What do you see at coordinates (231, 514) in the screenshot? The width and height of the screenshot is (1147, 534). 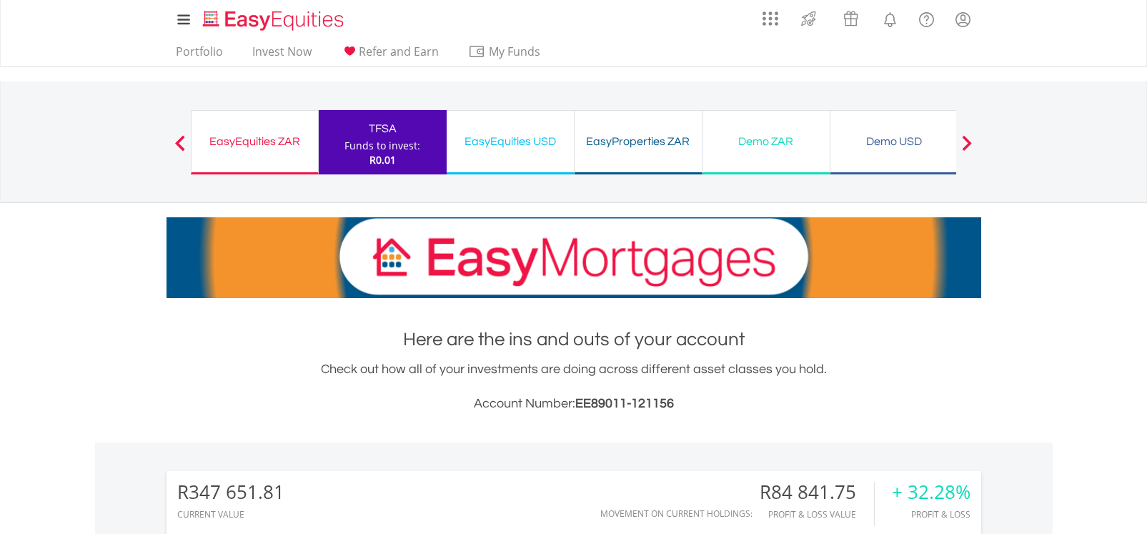 I see `div: CURRENT VALUE` at bounding box center [231, 514].